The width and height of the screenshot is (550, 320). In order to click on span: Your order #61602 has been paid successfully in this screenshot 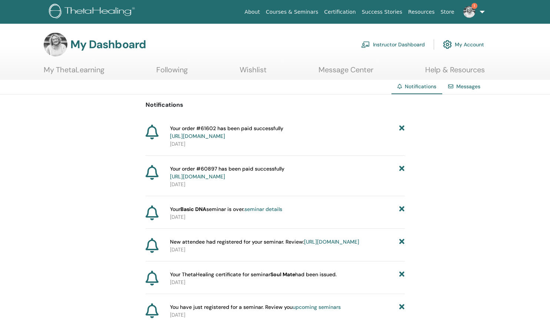, I will do `click(227, 132)`.